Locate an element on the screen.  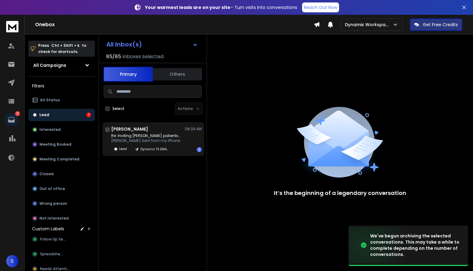
span: 85 / 85 is located at coordinates (114, 57).